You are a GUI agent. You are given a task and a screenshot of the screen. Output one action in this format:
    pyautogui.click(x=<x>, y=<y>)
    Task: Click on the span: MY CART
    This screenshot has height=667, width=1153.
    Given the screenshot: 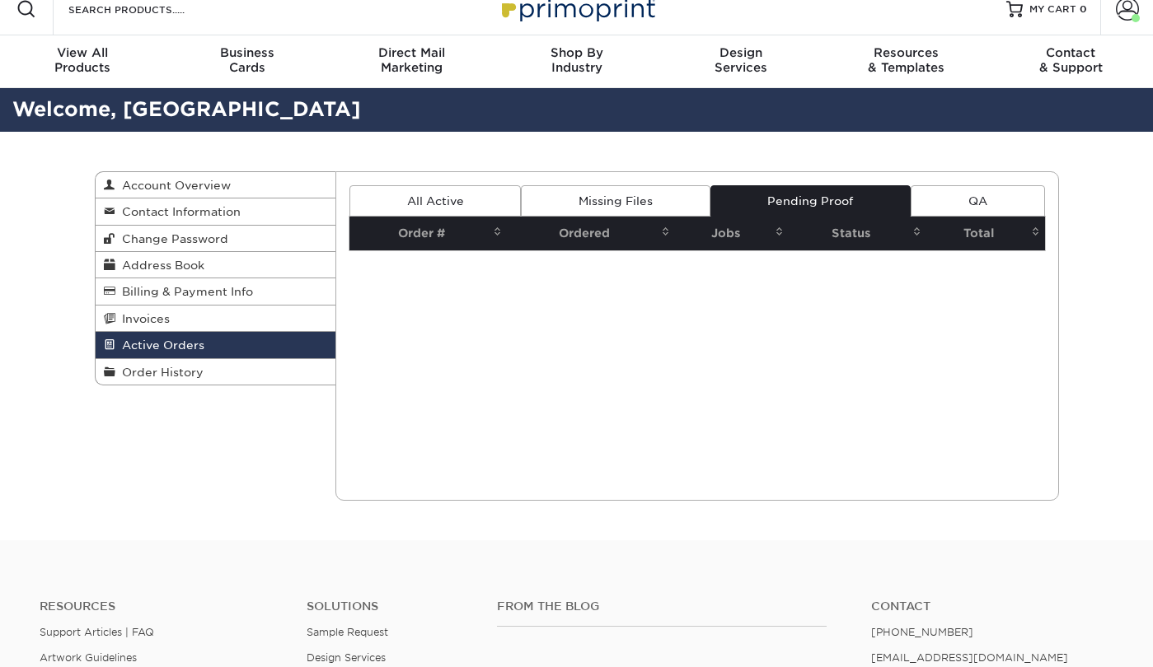 What is the action you would take?
    pyautogui.click(x=1052, y=9)
    